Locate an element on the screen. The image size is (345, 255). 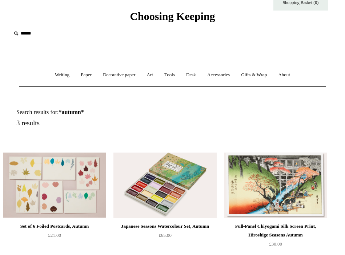
a: Set of 6 Foiled Postcards, Autumn Set of 6 Foiled Postcards, Autumn is located at coordinates (55, 185).